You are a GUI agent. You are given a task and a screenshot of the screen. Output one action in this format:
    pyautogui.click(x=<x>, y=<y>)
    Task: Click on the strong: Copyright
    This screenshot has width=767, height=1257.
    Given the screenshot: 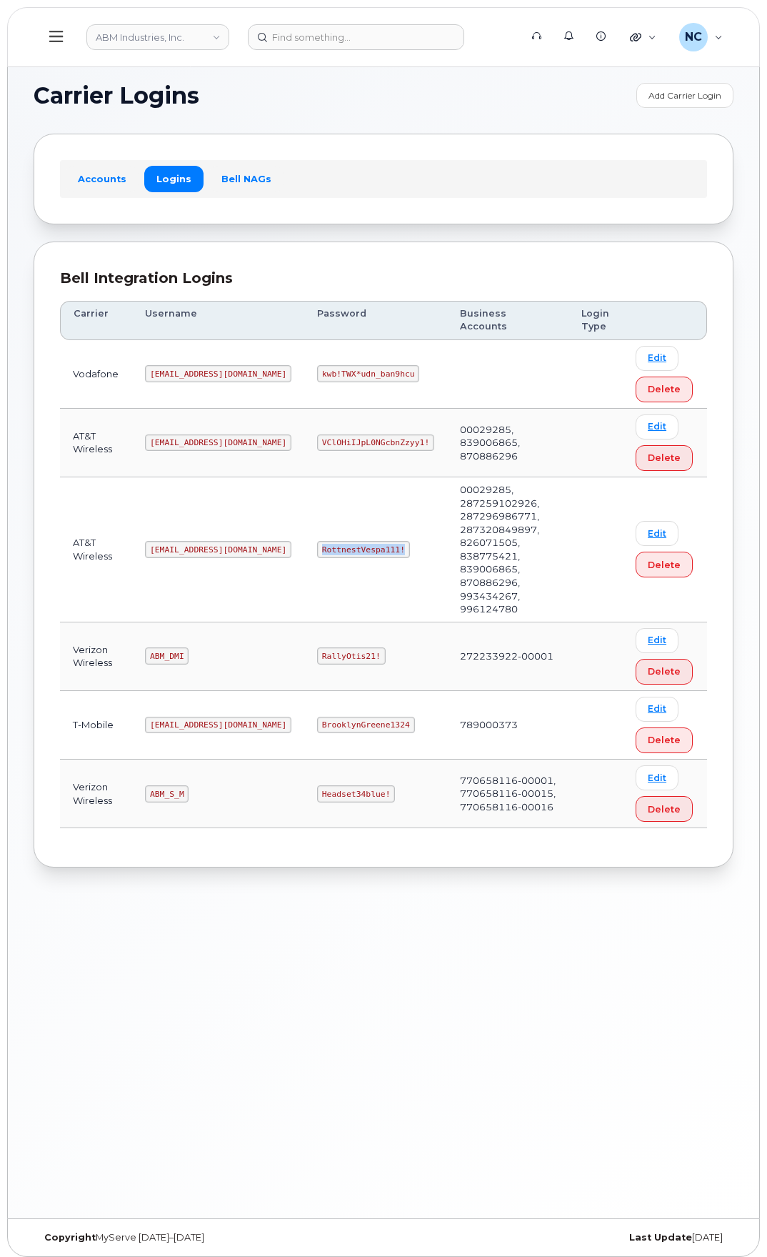 What is the action you would take?
    pyautogui.click(x=70, y=1237)
    